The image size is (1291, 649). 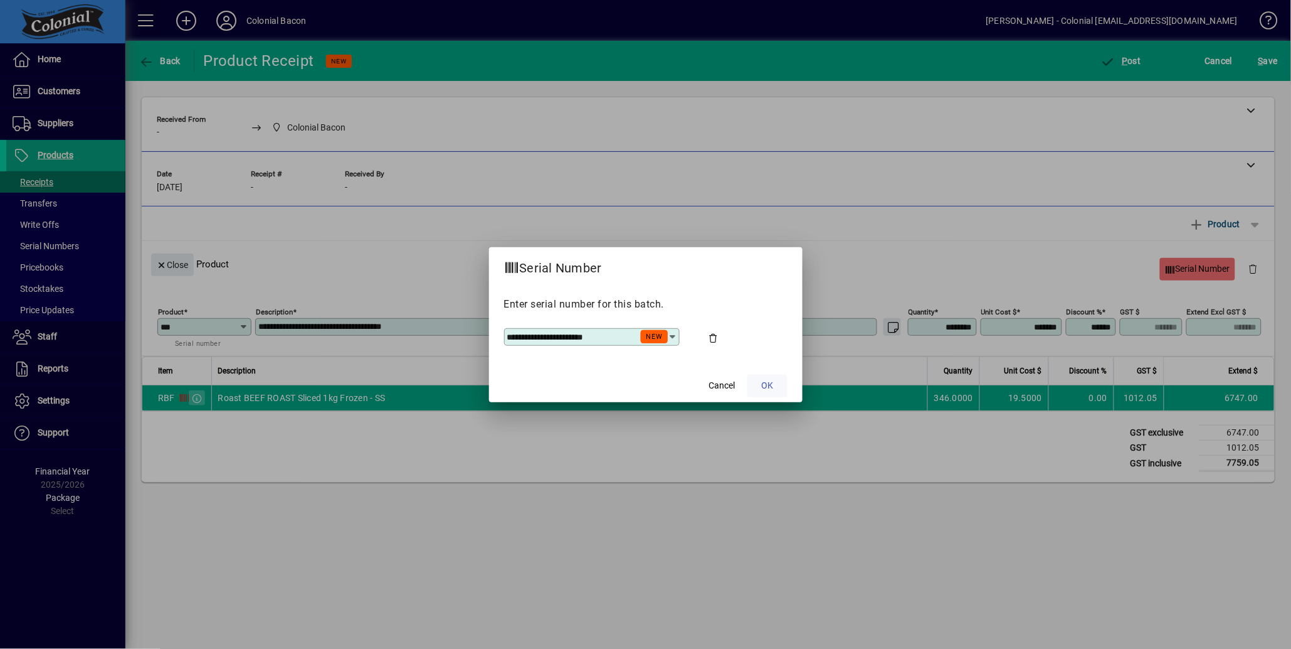 I want to click on button: OK, so click(x=768, y=386).